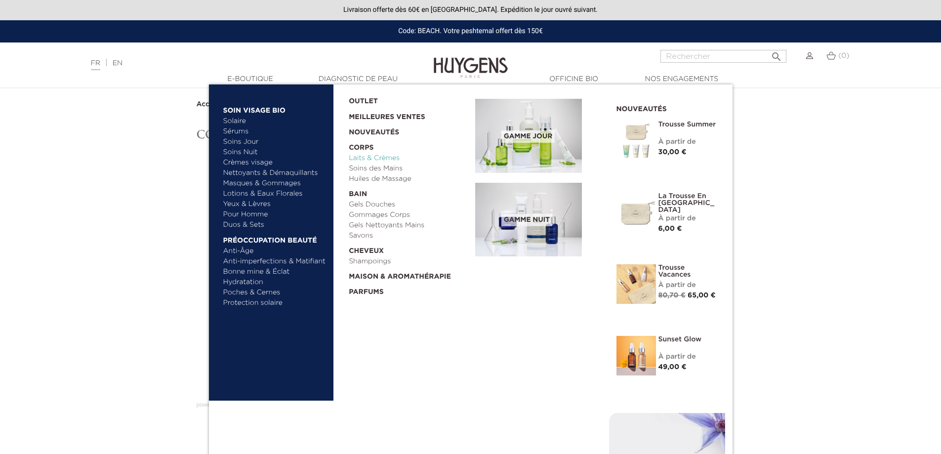  What do you see at coordinates (636, 356) in the screenshot?
I see `img: Sunset glow- un teint éclatant` at bounding box center [636, 356].